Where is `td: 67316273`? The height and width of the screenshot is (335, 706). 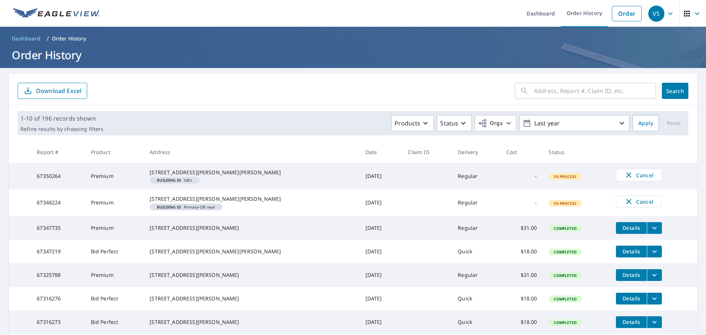 td: 67316273 is located at coordinates (58, 322).